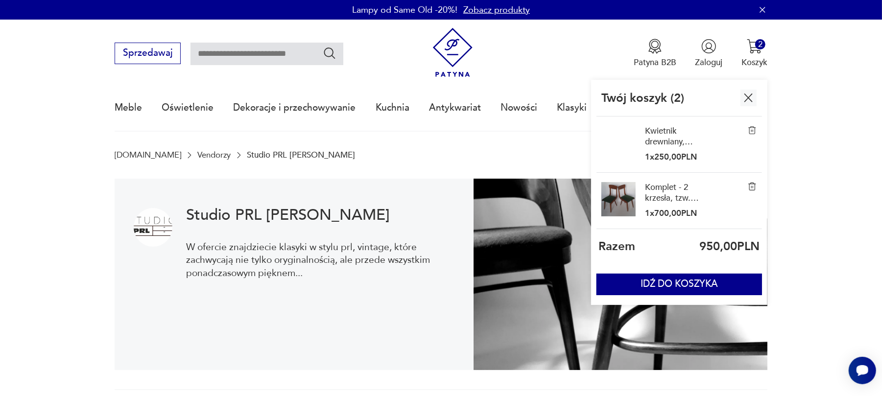 The height and width of the screenshot is (396, 882). Describe the element at coordinates (748, 97) in the screenshot. I see `img: Ikona krzyżyka` at that location.